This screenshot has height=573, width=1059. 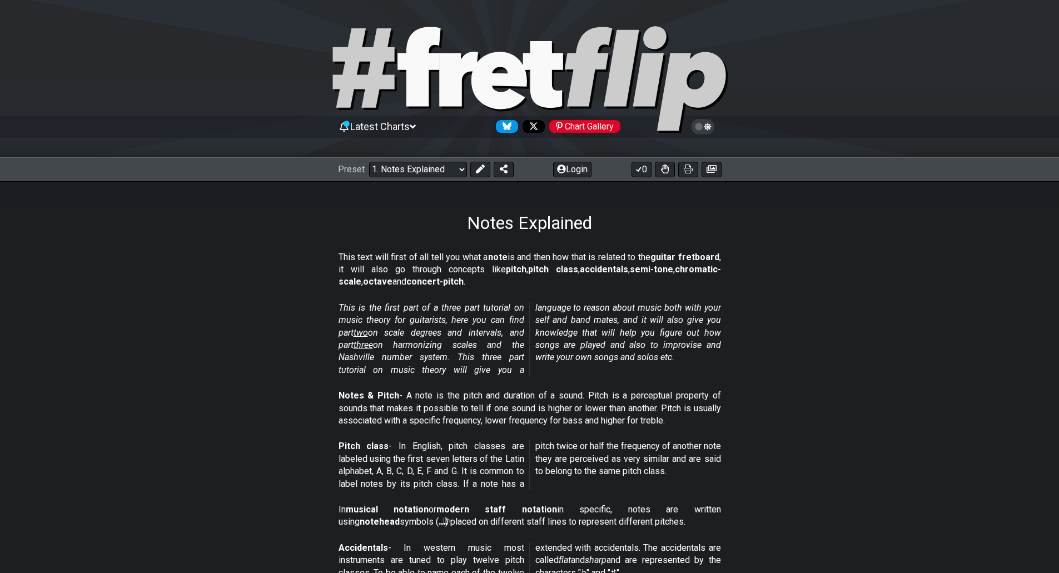 I want to click on p: This text will first of all tell you what a is and then how that is related to the , it will also..., so click(x=530, y=270).